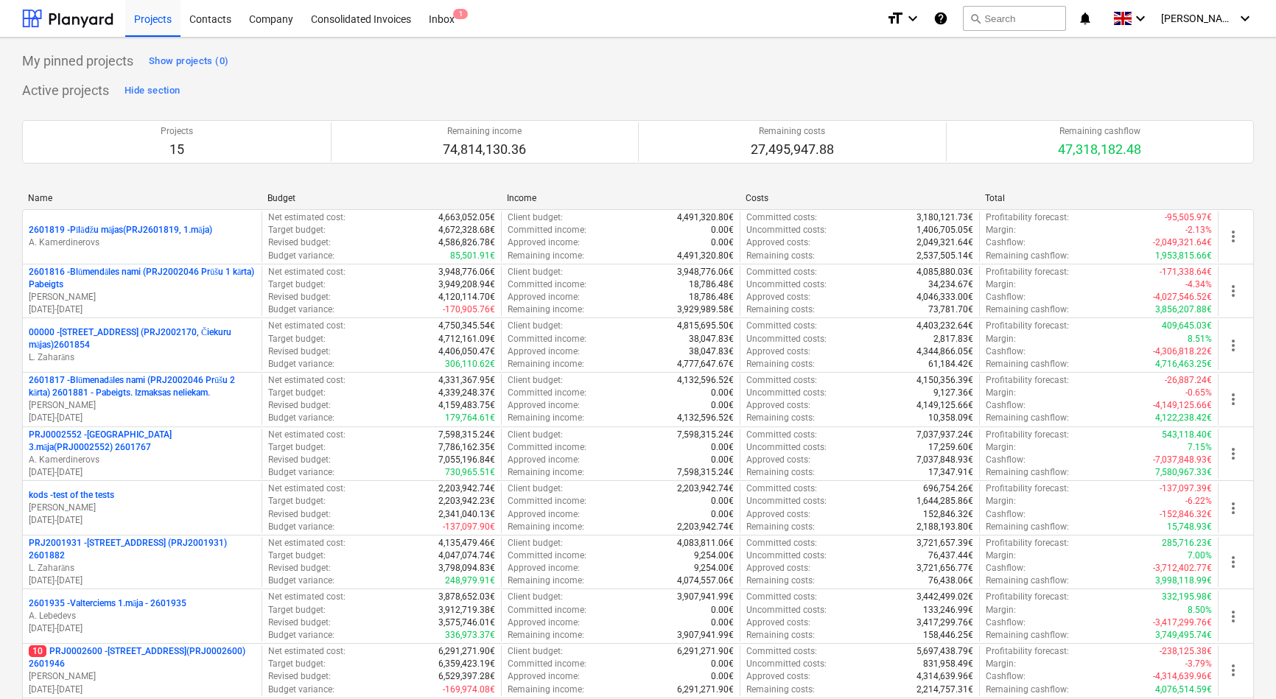 The image size is (1276, 699). I want to click on p: 4,716,463.25€, so click(1183, 364).